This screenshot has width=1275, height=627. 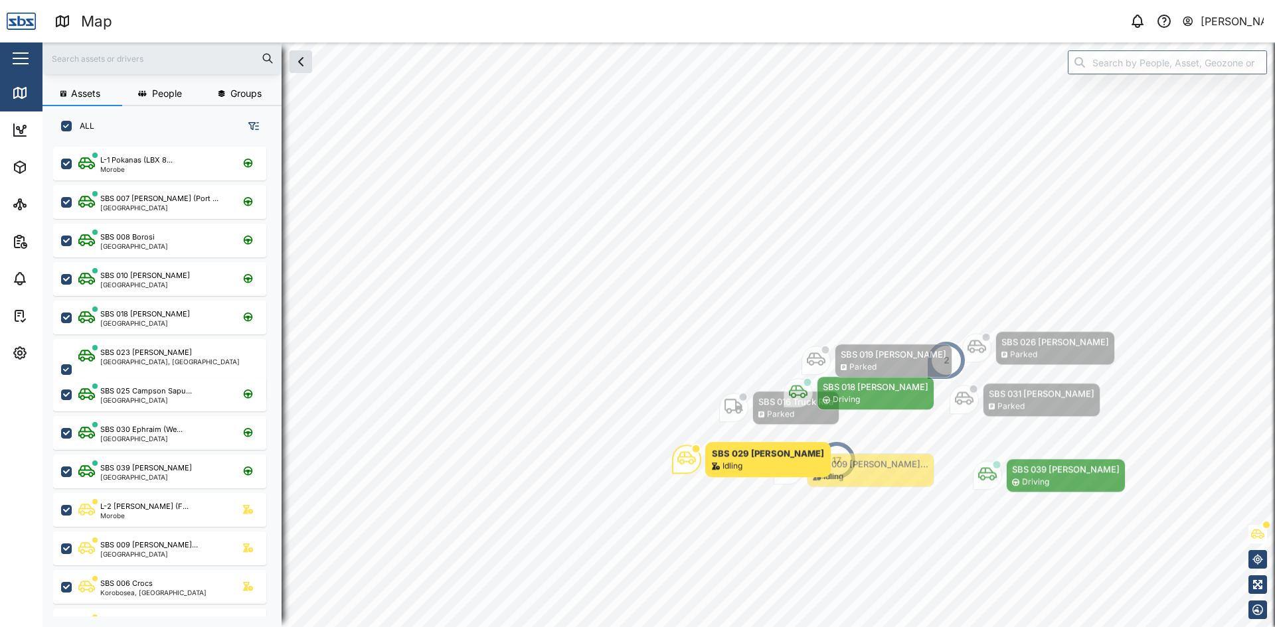 I want to click on div: SBS 030 Ephraim (We..., so click(x=141, y=430).